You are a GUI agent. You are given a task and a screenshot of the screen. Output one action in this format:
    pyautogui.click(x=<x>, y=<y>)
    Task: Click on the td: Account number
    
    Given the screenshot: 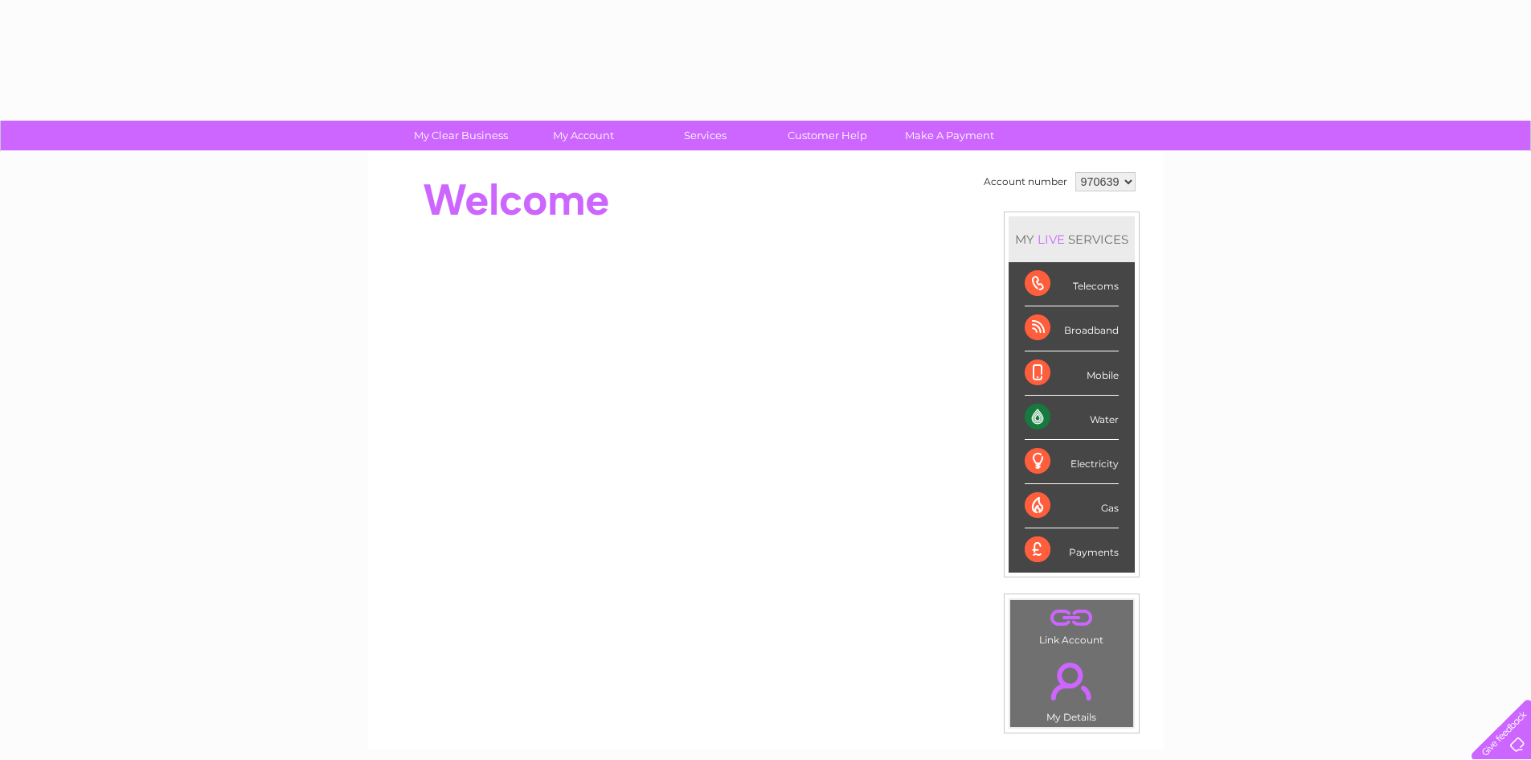 What is the action you would take?
    pyautogui.click(x=1026, y=182)
    